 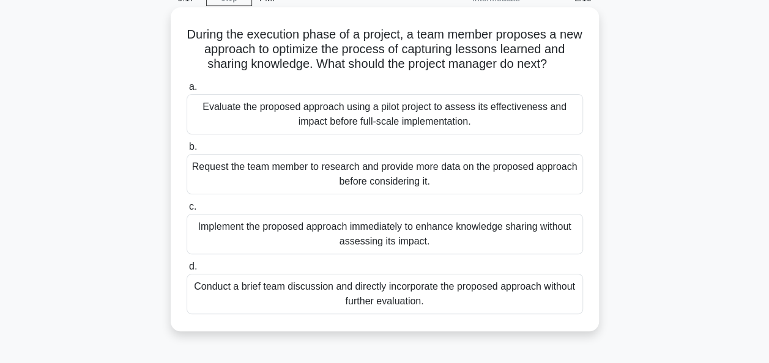 I want to click on span: a., so click(x=193, y=86).